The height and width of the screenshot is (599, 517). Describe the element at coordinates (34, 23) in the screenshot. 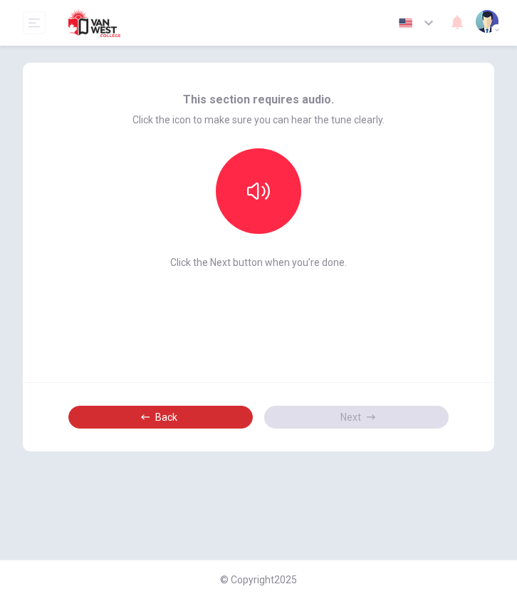

I see `button: open mobile menu` at that location.